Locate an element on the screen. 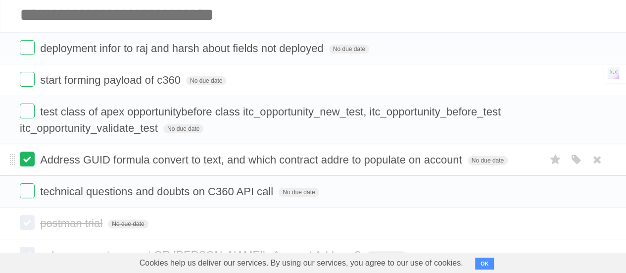 This screenshot has height=273, width=626. span: Cookies help us deliver our services. By using our services, you agree to our use of cookies. is located at coordinates (302, 263).